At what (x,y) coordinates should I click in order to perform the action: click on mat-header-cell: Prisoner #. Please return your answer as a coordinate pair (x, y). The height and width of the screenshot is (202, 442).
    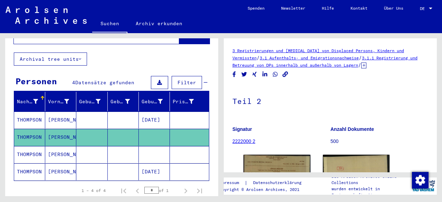
    Looking at the image, I should click on (189, 101).